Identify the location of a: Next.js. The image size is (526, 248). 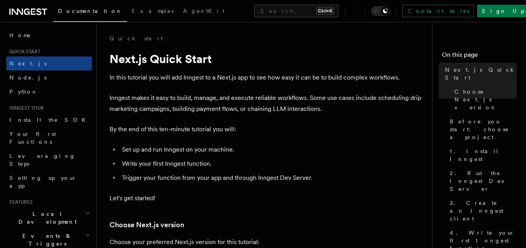
(49, 63).